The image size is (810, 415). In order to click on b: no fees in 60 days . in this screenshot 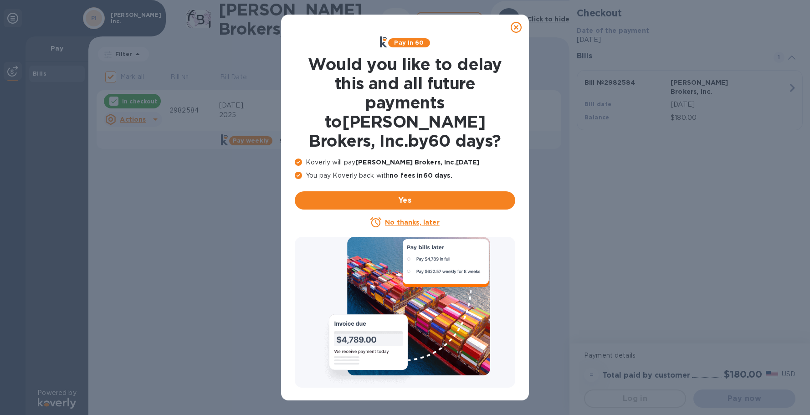, I will do `click(420, 175)`.